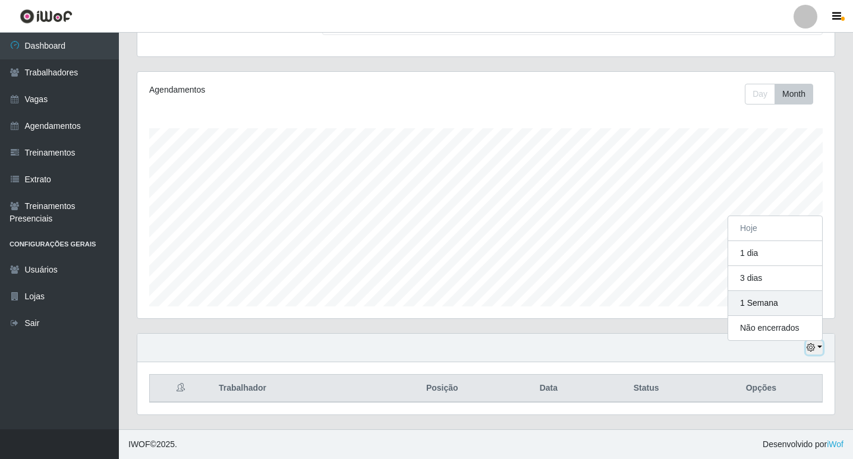 This screenshot has height=459, width=853. Describe the element at coordinates (295, 389) in the screenshot. I see `th: Trabalhador` at that location.